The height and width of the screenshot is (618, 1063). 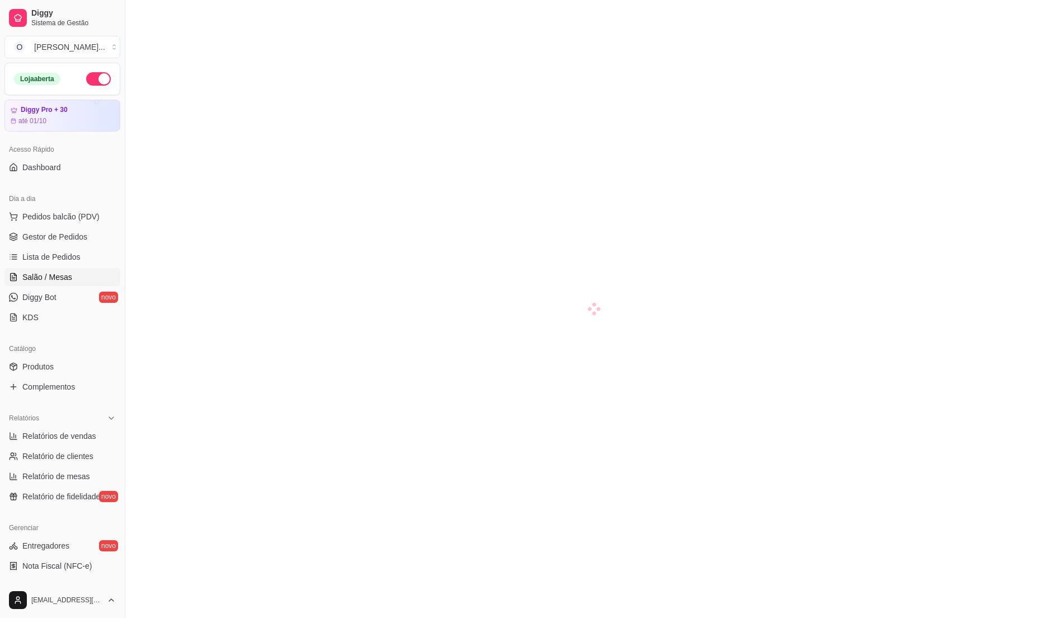 What do you see at coordinates (37, 79) in the screenshot?
I see `div: Loja aberta` at bounding box center [37, 79].